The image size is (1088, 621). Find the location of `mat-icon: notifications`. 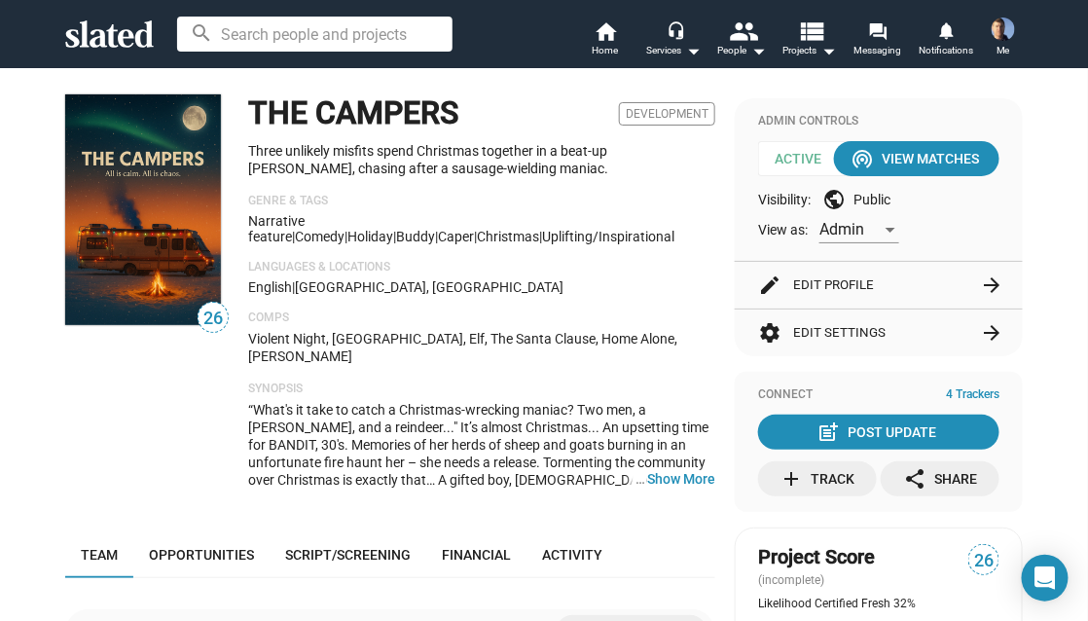

mat-icon: notifications is located at coordinates (945, 29).